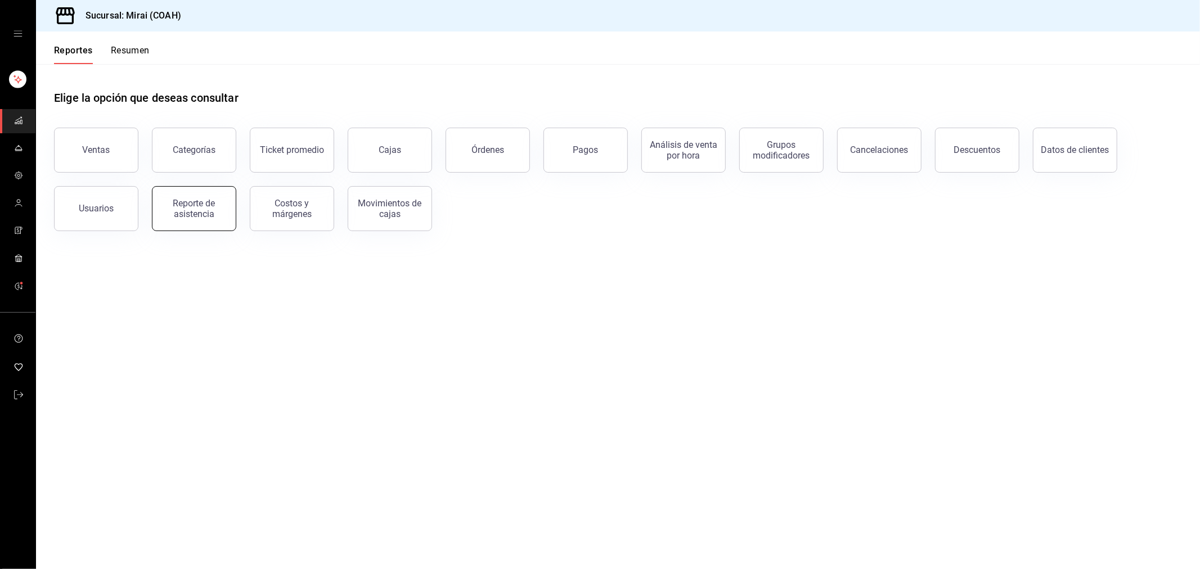 The height and width of the screenshot is (569, 1200). Describe the element at coordinates (488, 150) in the screenshot. I see `div: Órdenes` at that location.